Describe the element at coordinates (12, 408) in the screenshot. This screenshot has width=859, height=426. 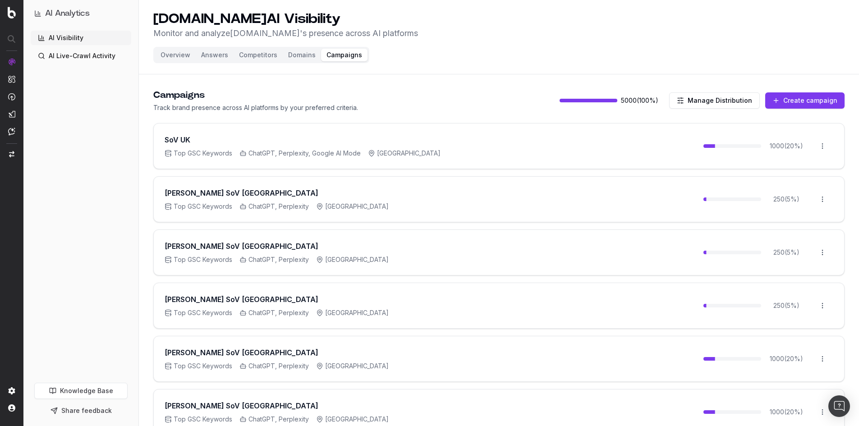
I see `img: My account` at that location.